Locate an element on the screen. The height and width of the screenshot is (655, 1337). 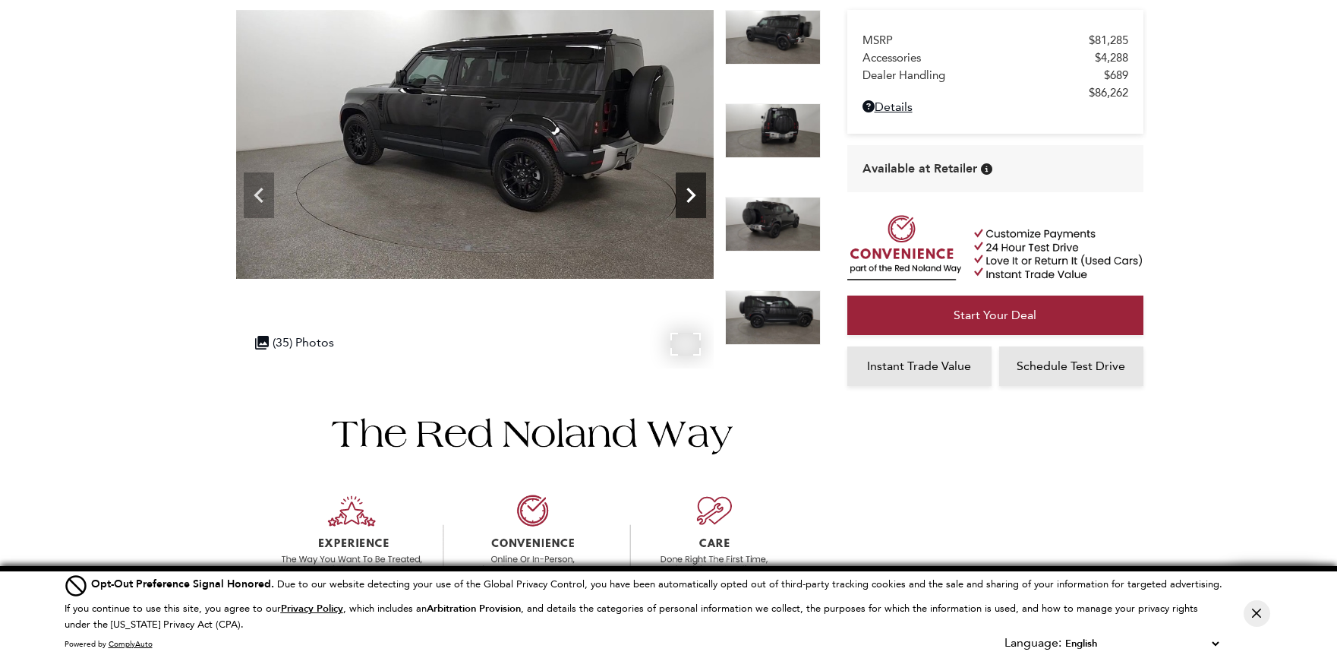
a: Privacy Policy is located at coordinates (312, 607).